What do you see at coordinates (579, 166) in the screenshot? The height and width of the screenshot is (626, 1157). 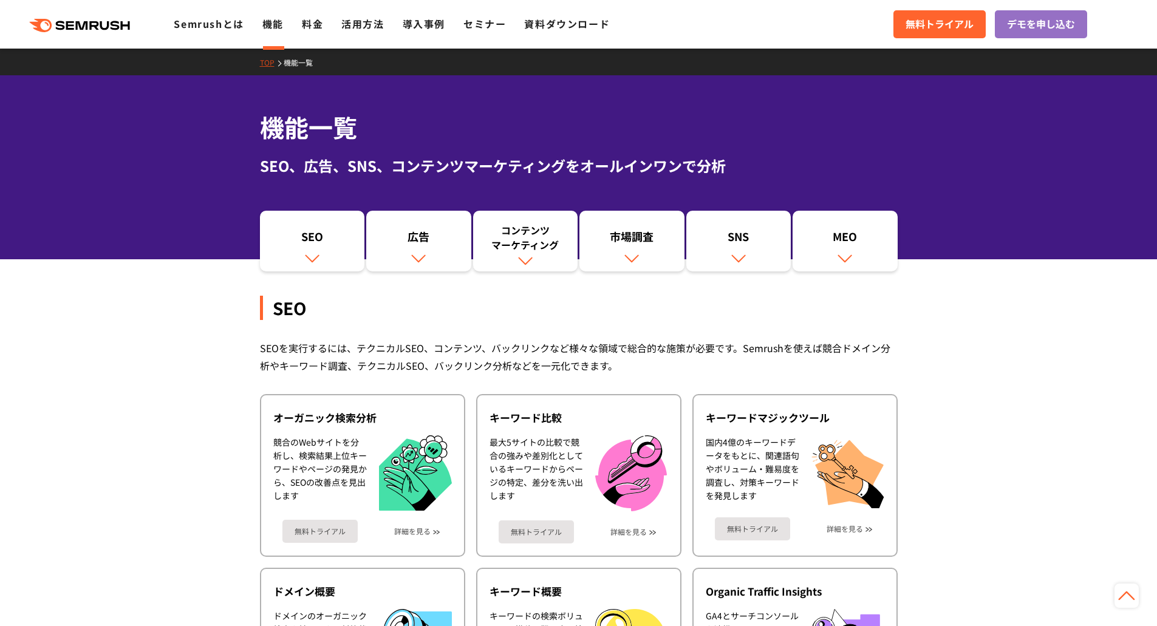 I see `div: SEO、広告、SNS、コンテンツマーケティングをオールインワンで分析` at bounding box center [579, 166].